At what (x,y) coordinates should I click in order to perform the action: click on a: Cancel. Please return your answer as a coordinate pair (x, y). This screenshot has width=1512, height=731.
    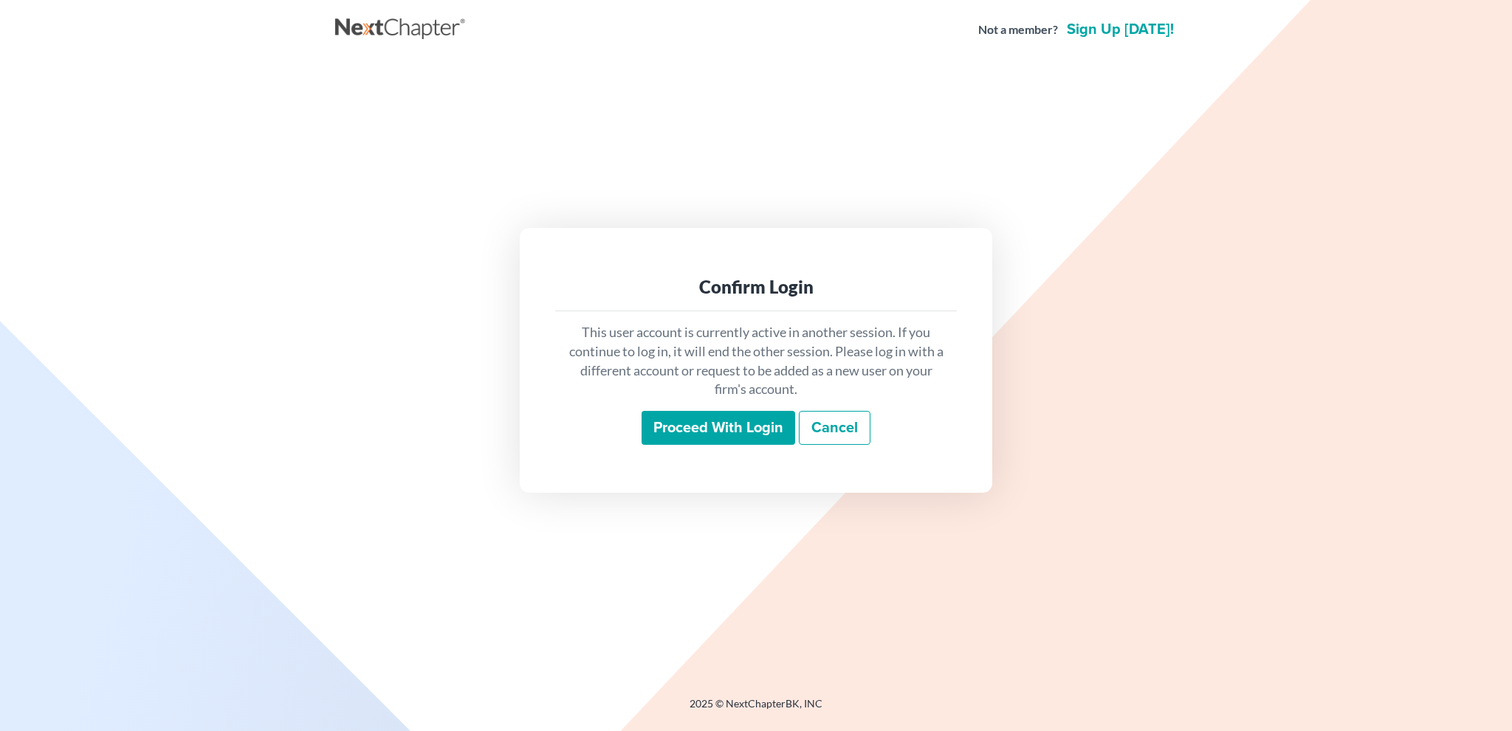
    Looking at the image, I should click on (834, 428).